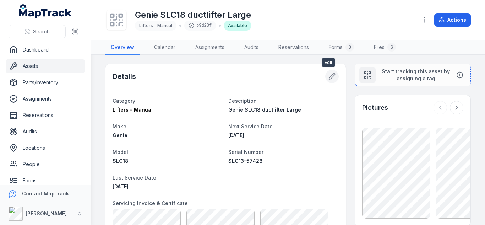 The image size is (485, 225). I want to click on a: MapTrack, so click(45, 11).